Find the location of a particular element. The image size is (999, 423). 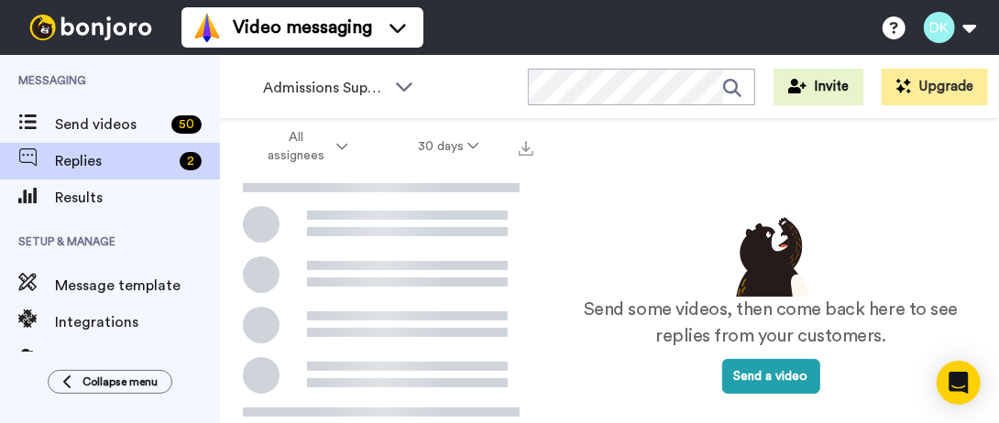

button: 30 days is located at coordinates (448, 147).